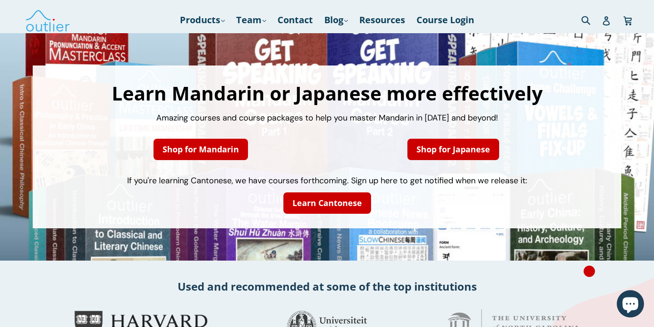 The image size is (654, 327). Describe the element at coordinates (445, 20) in the screenshot. I see `a: Course Login` at that location.